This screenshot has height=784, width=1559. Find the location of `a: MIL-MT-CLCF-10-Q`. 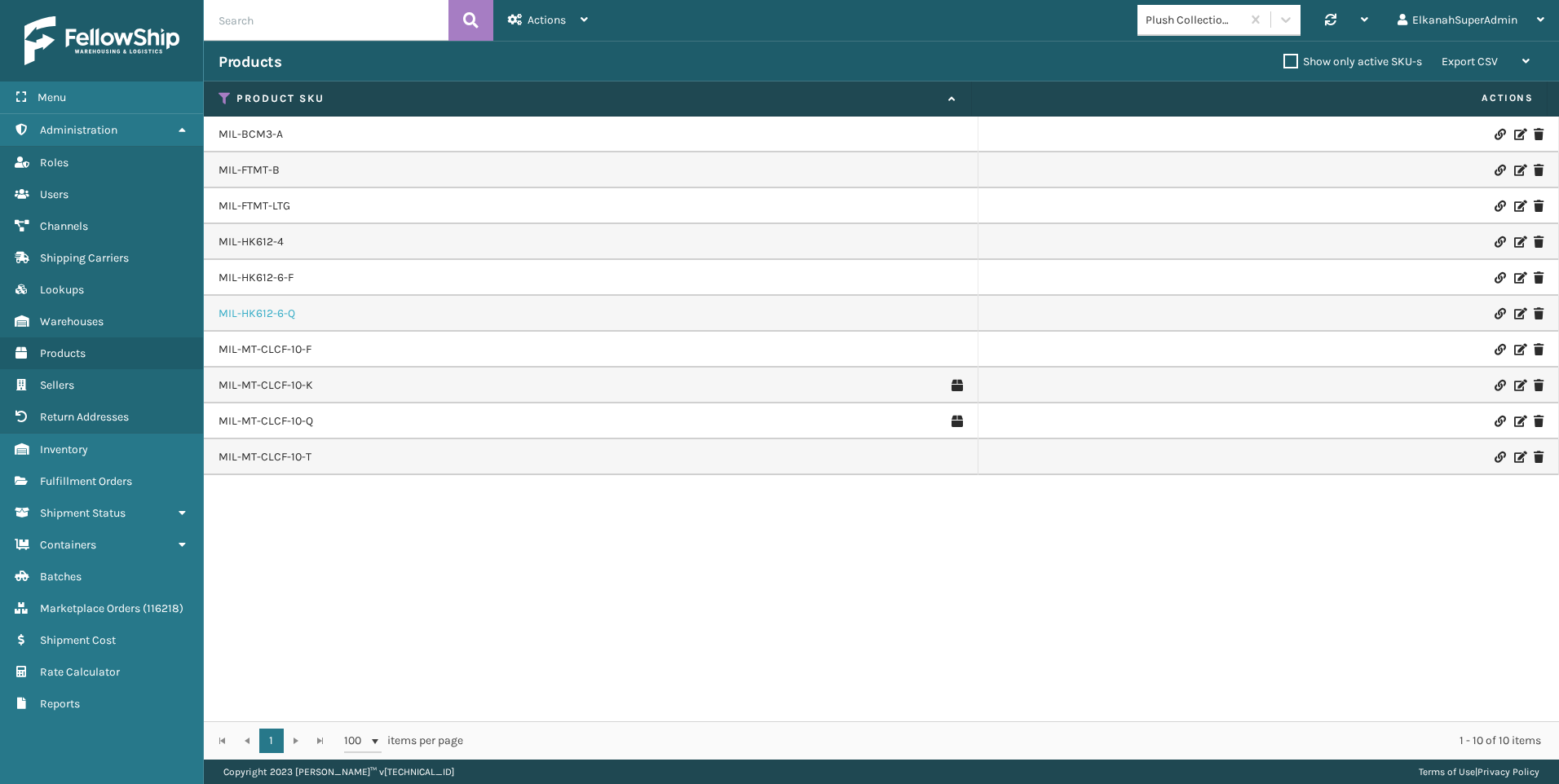

a: MIL-MT-CLCF-10-Q is located at coordinates (266, 421).